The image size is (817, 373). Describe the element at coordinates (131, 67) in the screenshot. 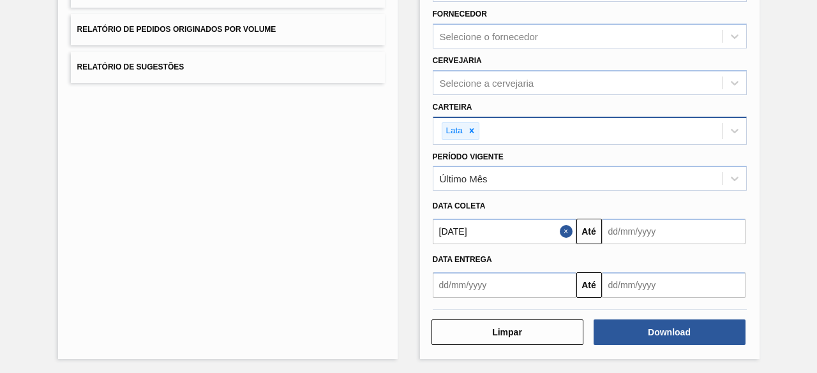

I see `span: Relatório de Sugestões` at that location.